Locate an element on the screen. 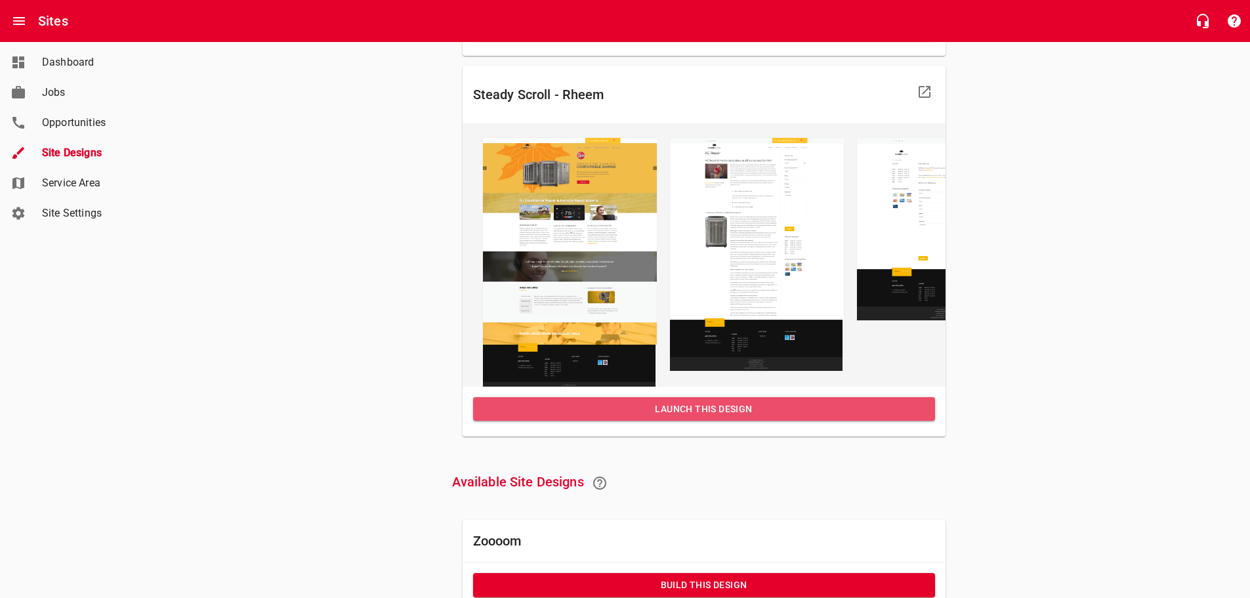  h6: Sites is located at coordinates (53, 21).